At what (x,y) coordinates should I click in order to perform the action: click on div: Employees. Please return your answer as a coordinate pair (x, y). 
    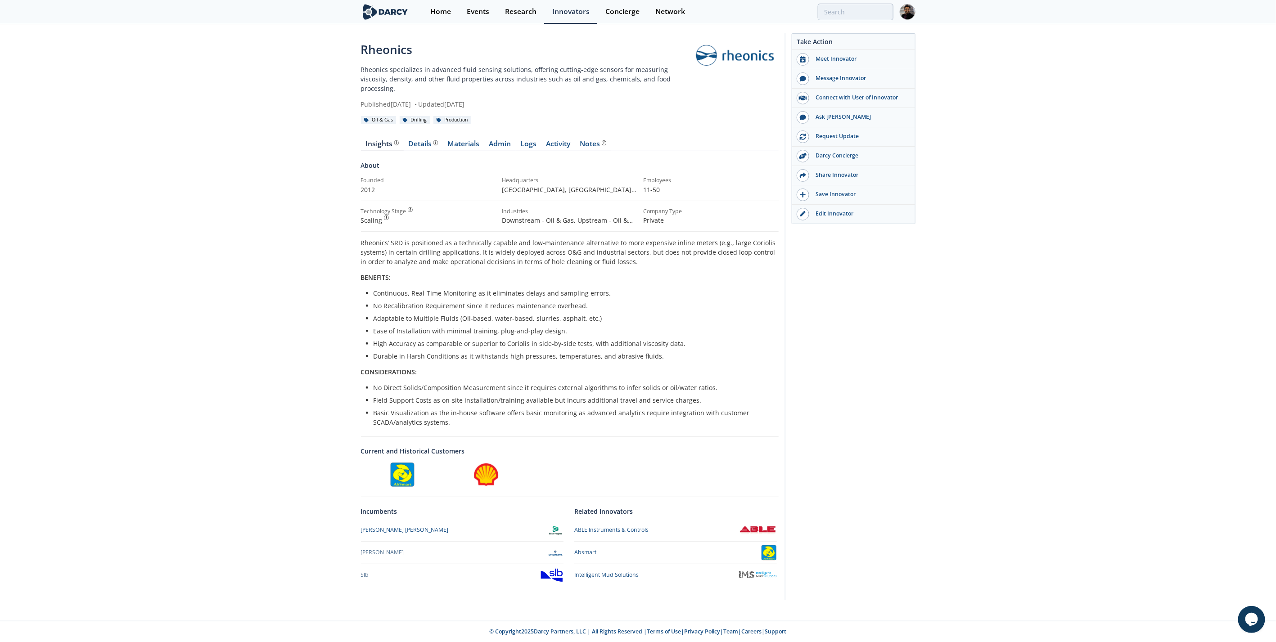
    Looking at the image, I should click on (711, 180).